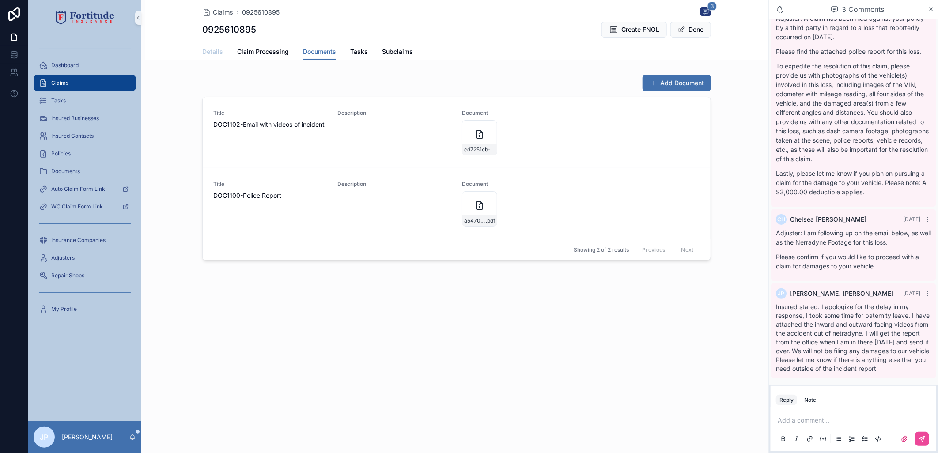 The width and height of the screenshot is (938, 453). What do you see at coordinates (853, 238) in the screenshot?
I see `p: Adjuster: I am following up on the email below, as well as the Nerradyne Footage for this loss.` at bounding box center [853, 238].